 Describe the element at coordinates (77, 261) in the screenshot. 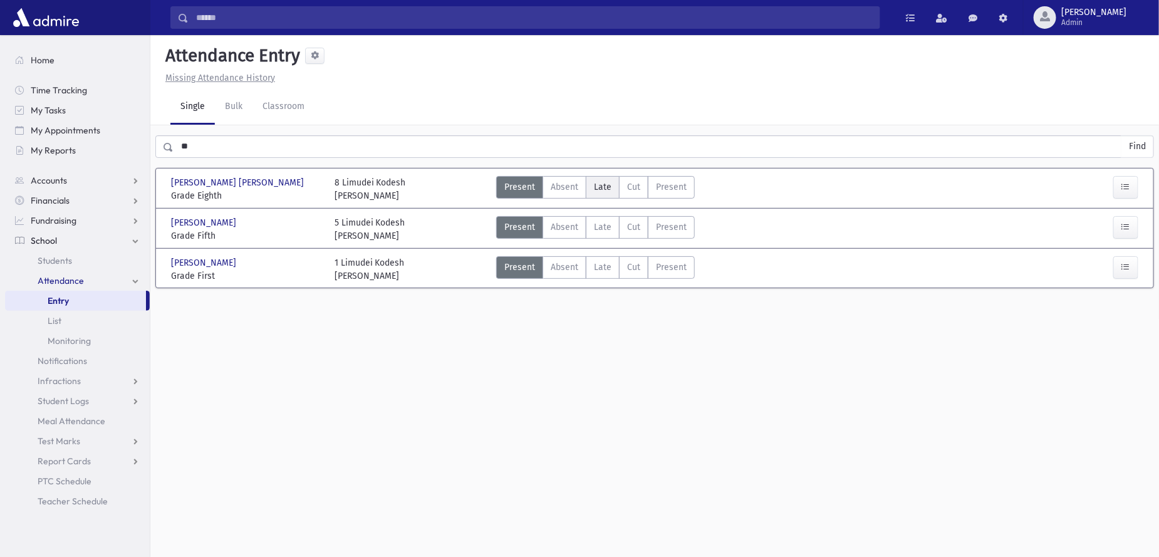

I see `a: Students` at that location.